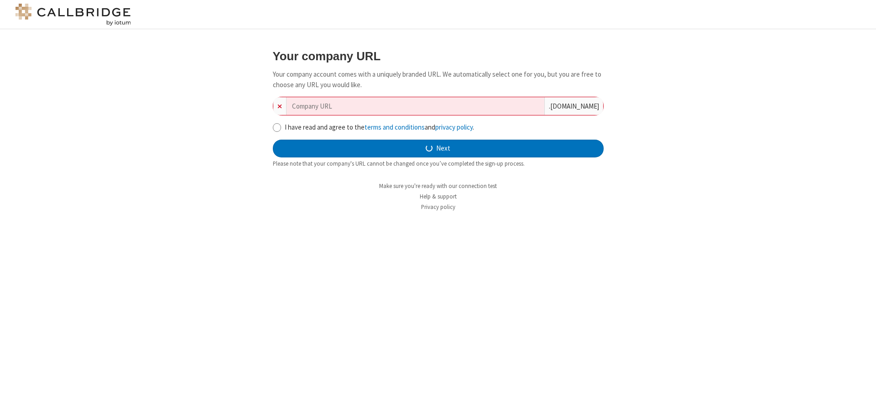  Describe the element at coordinates (73, 15) in the screenshot. I see `img: logo@2x.png` at that location.